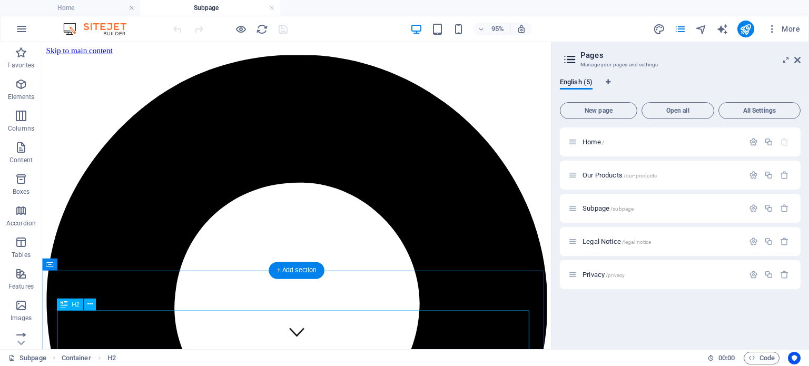 This screenshot has width=809, height=366. Describe the element at coordinates (759, 111) in the screenshot. I see `button: All Settings` at that location.